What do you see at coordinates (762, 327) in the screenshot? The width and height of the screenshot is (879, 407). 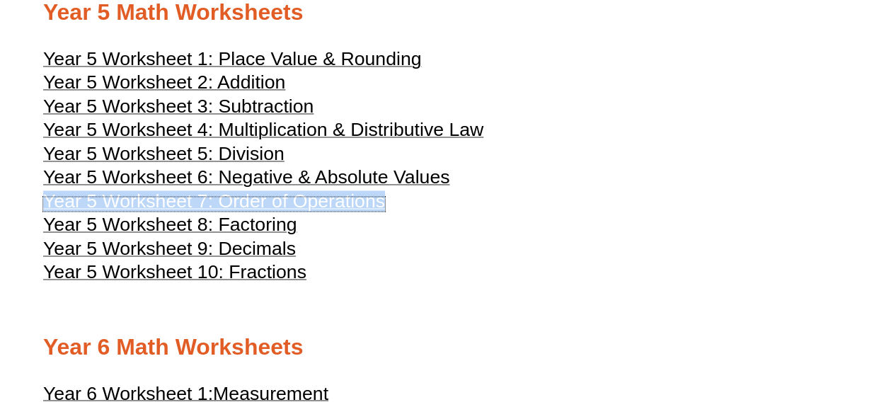 I see `div: Chat Widget` at bounding box center [762, 327].